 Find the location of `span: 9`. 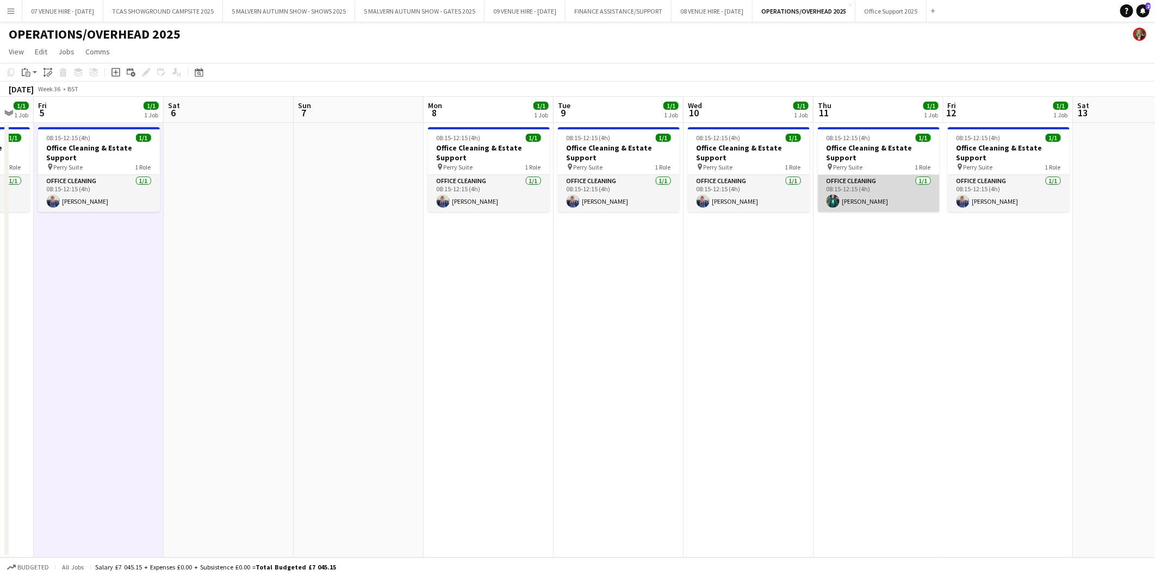

span: 9 is located at coordinates (563, 113).